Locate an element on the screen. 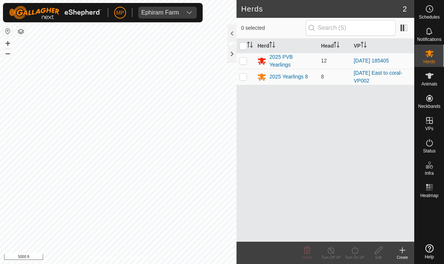 The width and height of the screenshot is (444, 264). div: Turn On VP is located at coordinates (354, 257).